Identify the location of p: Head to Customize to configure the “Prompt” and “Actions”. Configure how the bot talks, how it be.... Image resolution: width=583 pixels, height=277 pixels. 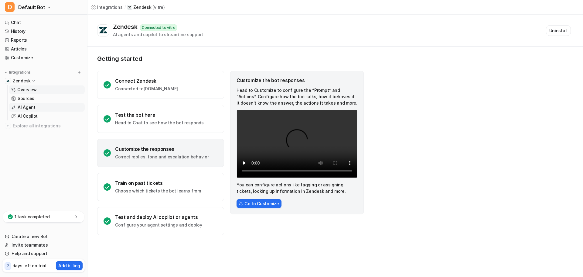
(297, 96).